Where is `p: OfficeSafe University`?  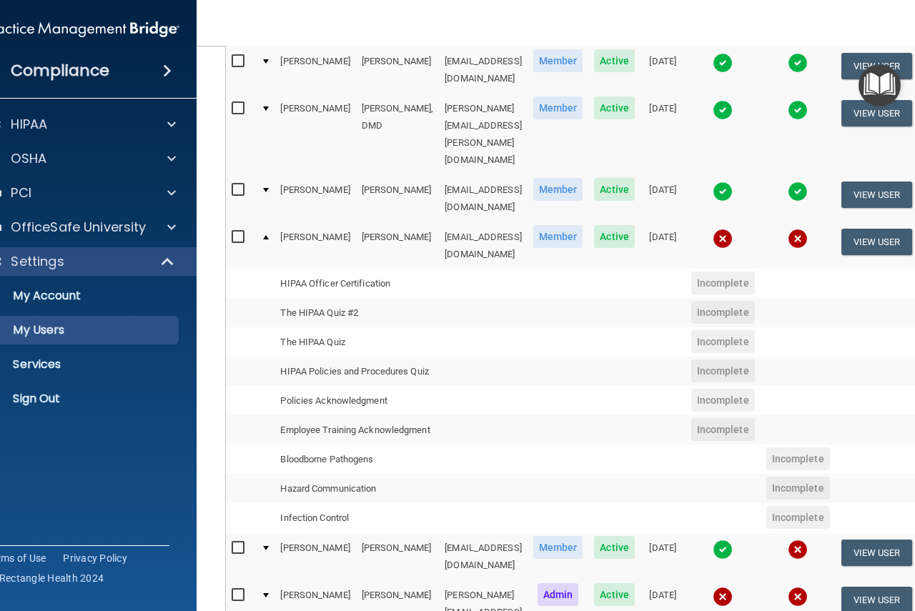 p: OfficeSafe University is located at coordinates (78, 227).